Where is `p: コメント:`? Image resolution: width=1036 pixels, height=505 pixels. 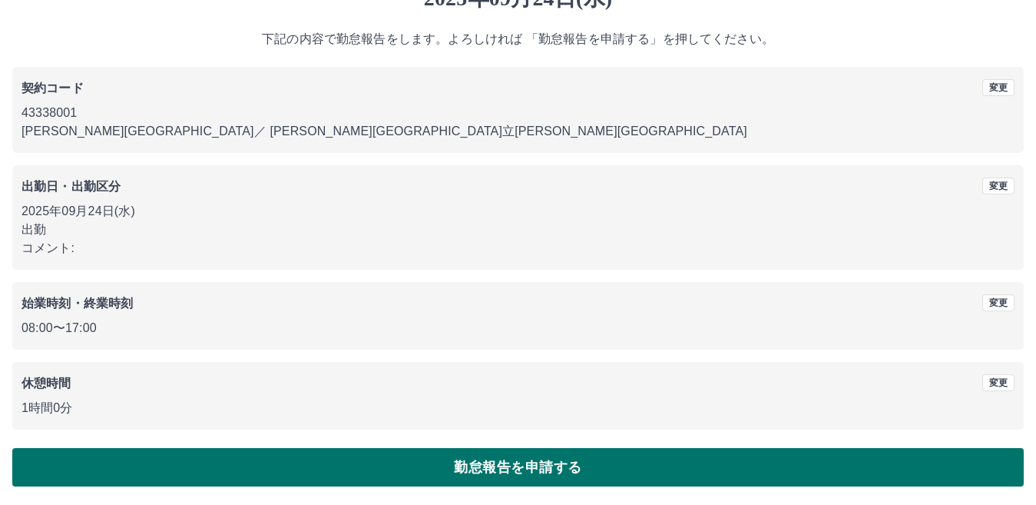
p: コメント: is located at coordinates (518, 248).